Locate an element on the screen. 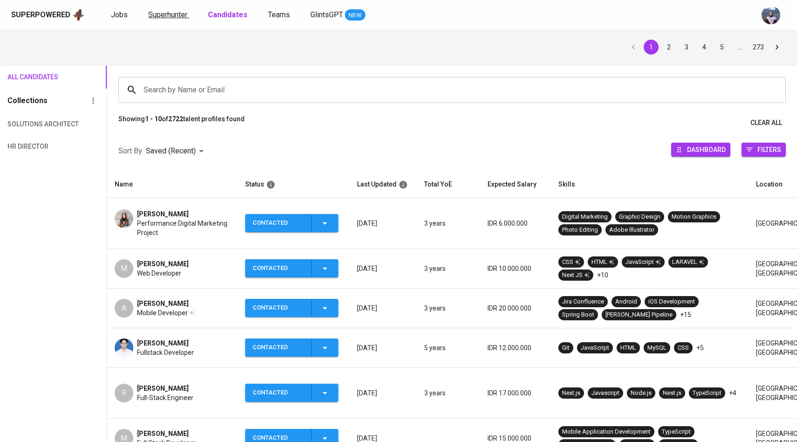  p: Showing of talent profiles found is located at coordinates (181, 123).